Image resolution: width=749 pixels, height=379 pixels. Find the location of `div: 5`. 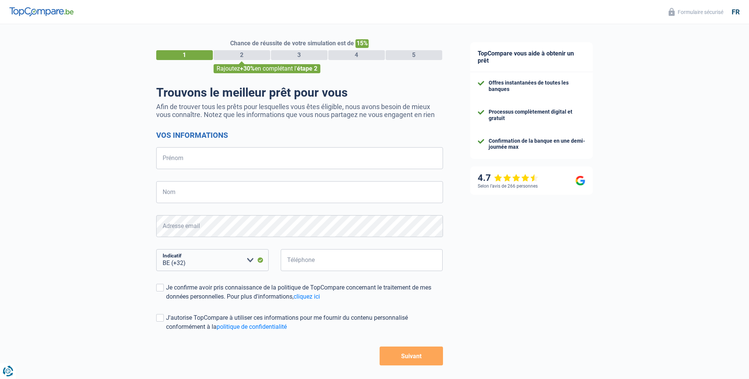

div: 5 is located at coordinates (414, 55).